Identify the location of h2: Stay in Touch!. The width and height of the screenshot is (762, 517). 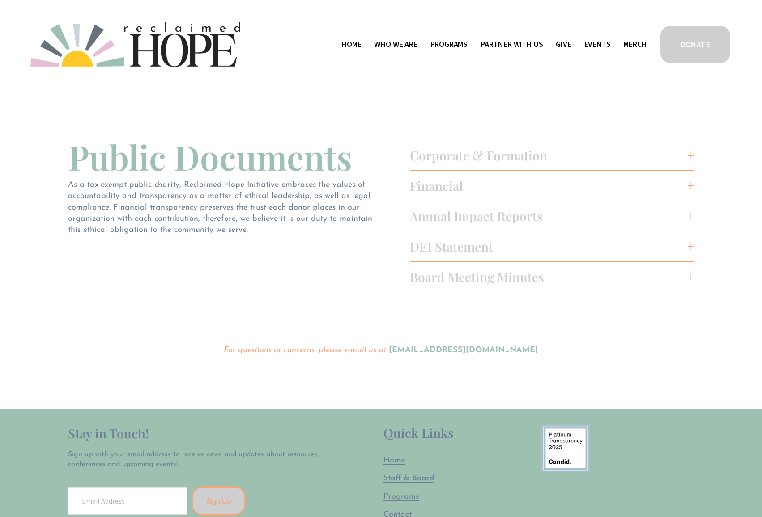
(197, 434).